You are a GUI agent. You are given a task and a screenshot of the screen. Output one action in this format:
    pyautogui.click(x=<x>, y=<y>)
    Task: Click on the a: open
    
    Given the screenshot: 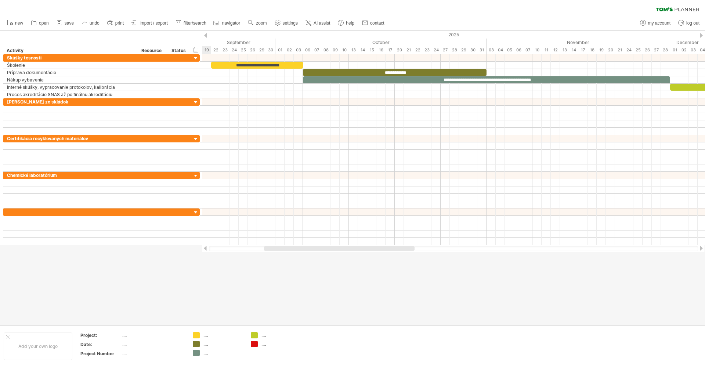 What is the action you would take?
    pyautogui.click(x=40, y=23)
    